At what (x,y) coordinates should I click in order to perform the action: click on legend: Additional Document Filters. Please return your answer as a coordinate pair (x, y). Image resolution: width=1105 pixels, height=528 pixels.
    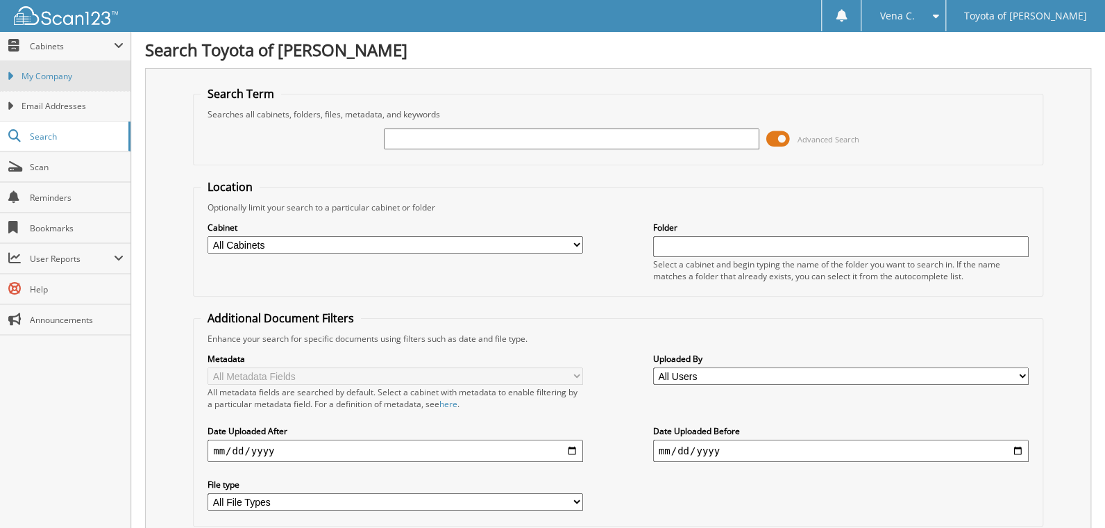
    Looking at the image, I should click on (280, 318).